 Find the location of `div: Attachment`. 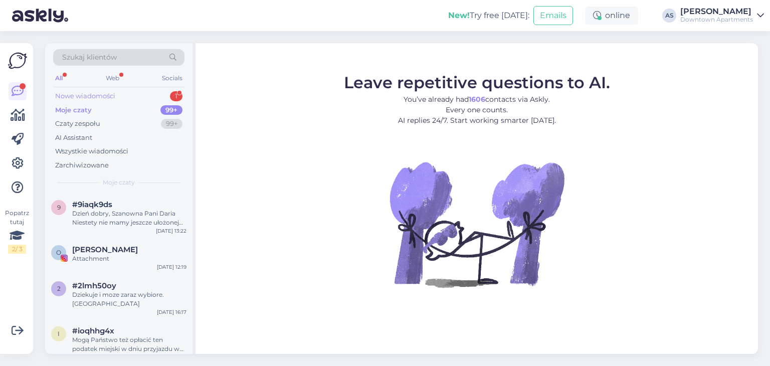

div: Attachment is located at coordinates (129, 259).